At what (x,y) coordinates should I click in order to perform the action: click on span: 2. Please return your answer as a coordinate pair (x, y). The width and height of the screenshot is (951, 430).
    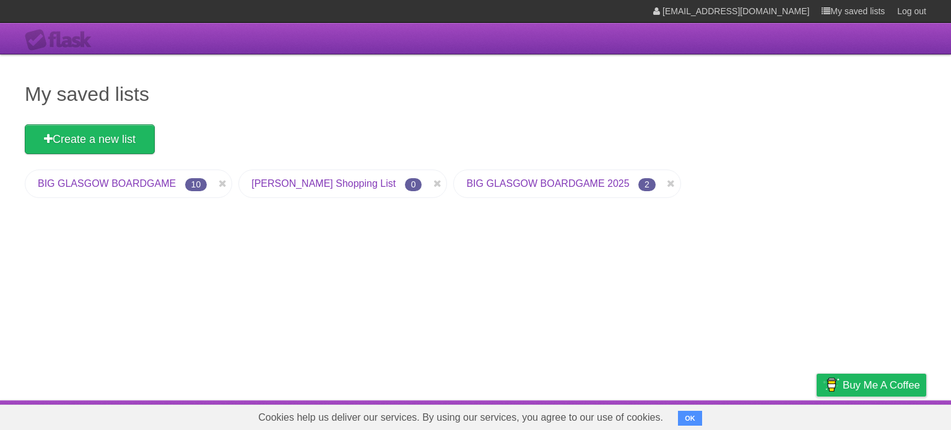
    Looking at the image, I should click on (647, 184).